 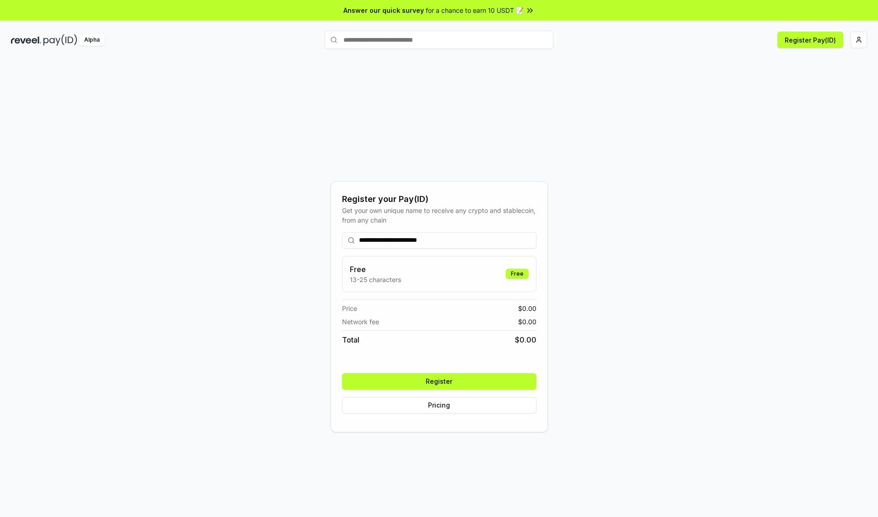 I want to click on span: Answer our quick survey, so click(x=384, y=10).